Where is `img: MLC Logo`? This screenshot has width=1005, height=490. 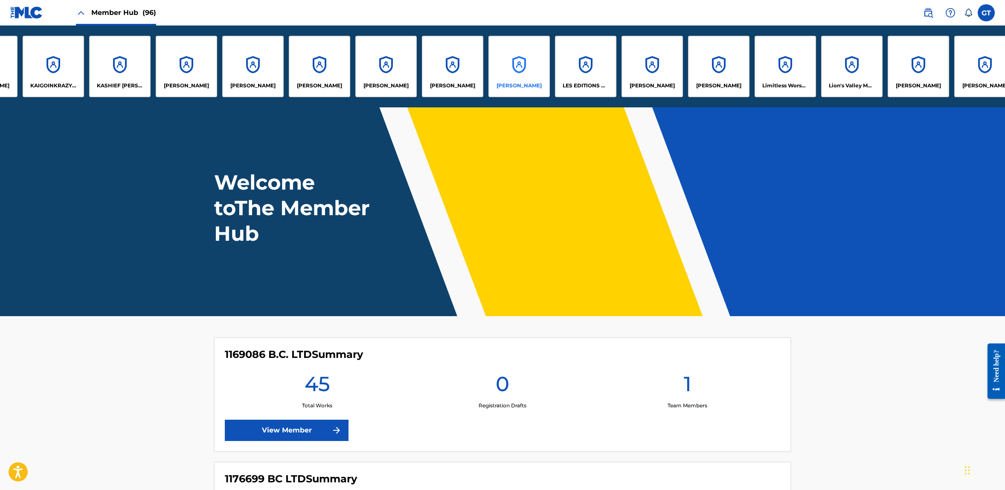
img: MLC Logo is located at coordinates (26, 12).